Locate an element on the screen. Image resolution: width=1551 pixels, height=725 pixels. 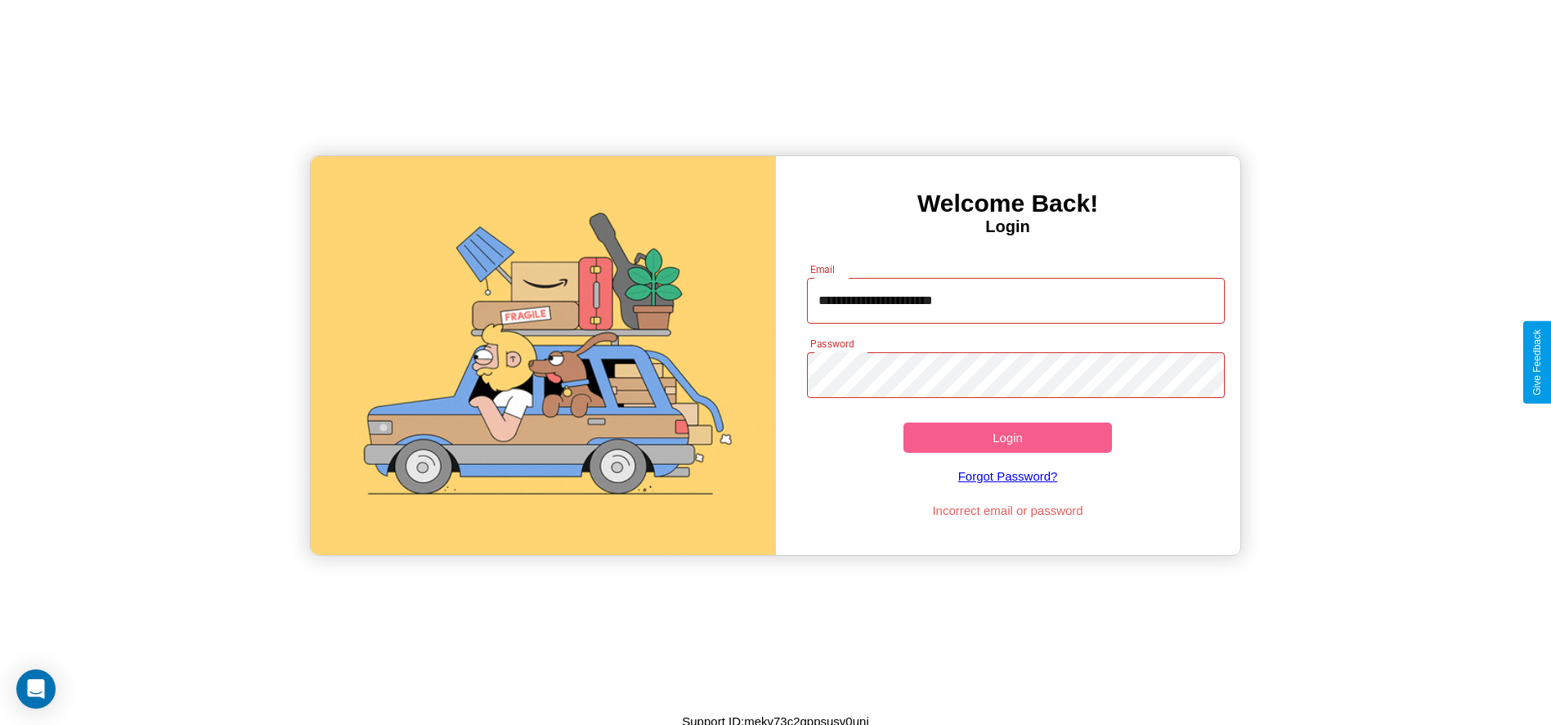
div: Open Intercom Messenger is located at coordinates (36, 689).